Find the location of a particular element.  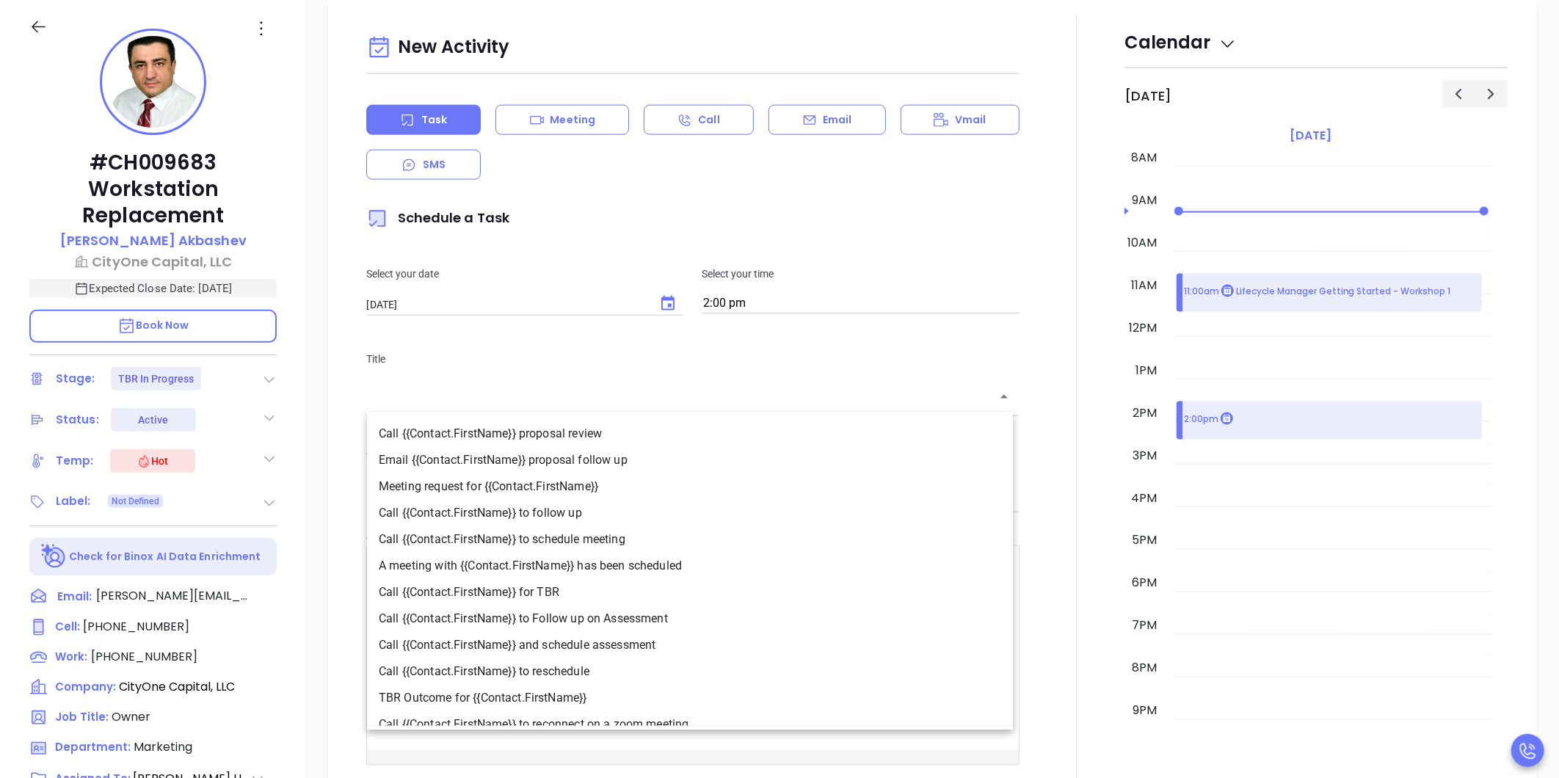

span: Owner is located at coordinates (131, 716).